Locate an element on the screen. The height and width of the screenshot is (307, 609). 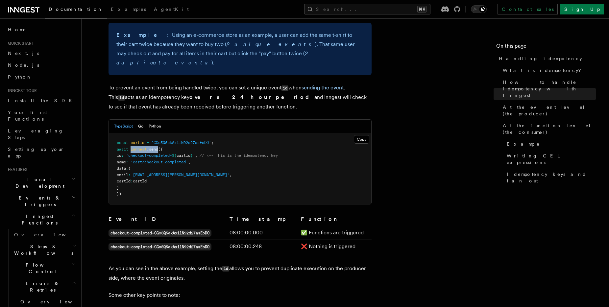
span: Handling idempotency is located at coordinates (540, 59).